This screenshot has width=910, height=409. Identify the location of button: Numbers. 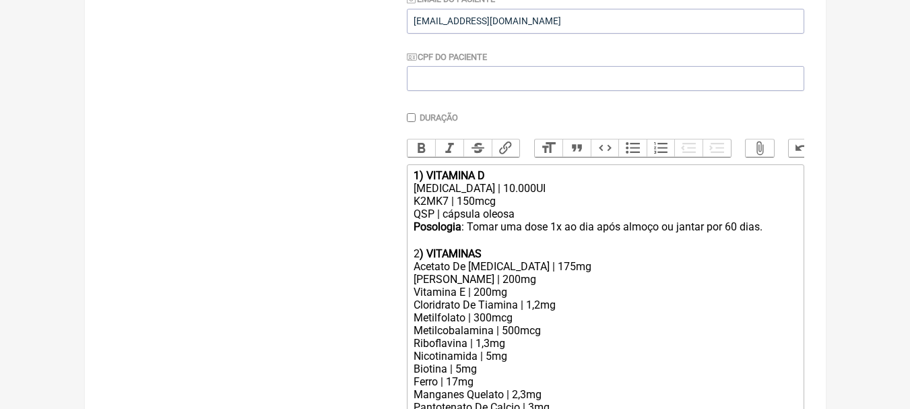
(661, 148).